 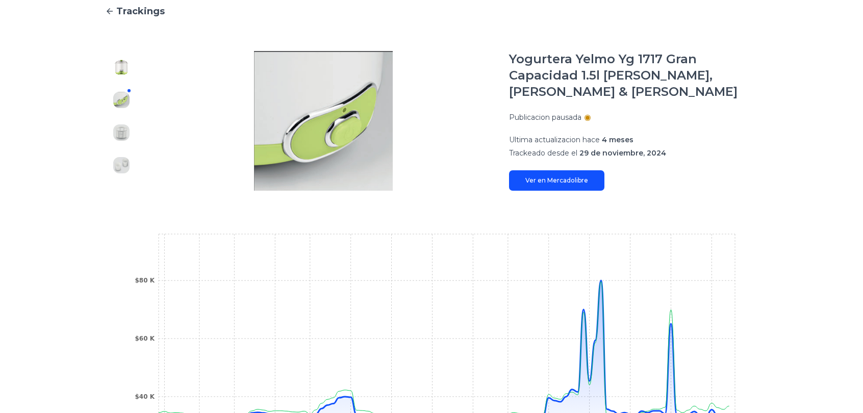 I want to click on span: Trackeado desde el, so click(x=543, y=153).